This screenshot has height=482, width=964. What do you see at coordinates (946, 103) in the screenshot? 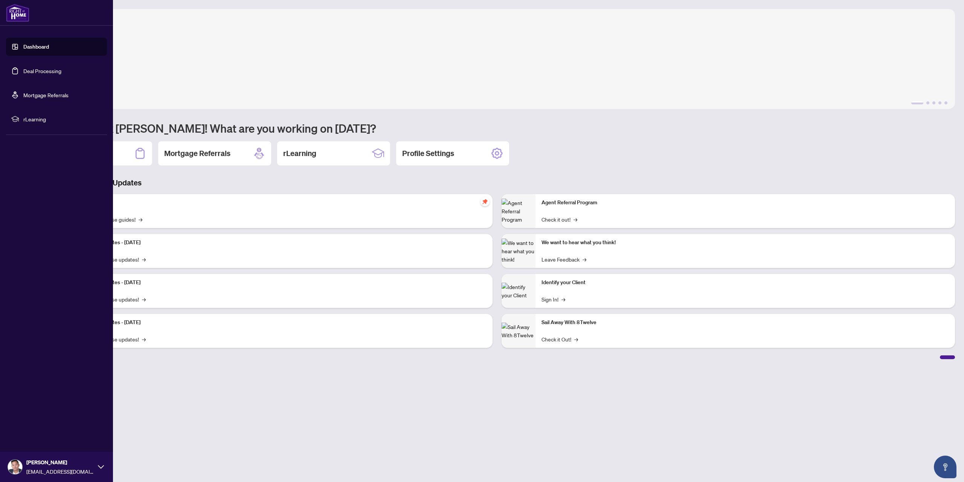
I see `button: 5` at bounding box center [946, 103].